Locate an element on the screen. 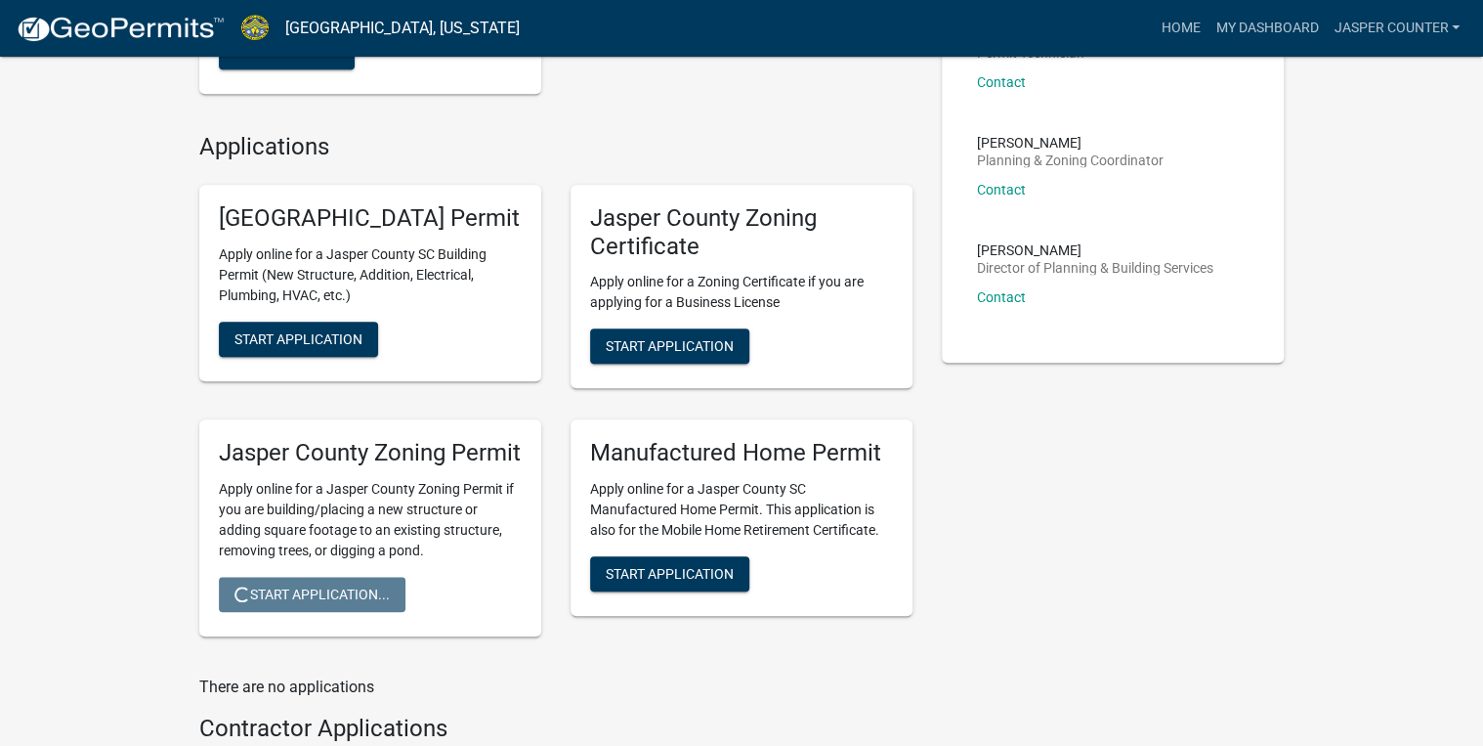 Image resolution: width=1483 pixels, height=746 pixels. p: Apply online for a Jasper County SC Building Permit (New Structure, Addition, Electrical, Plumbin... is located at coordinates (370, 275).